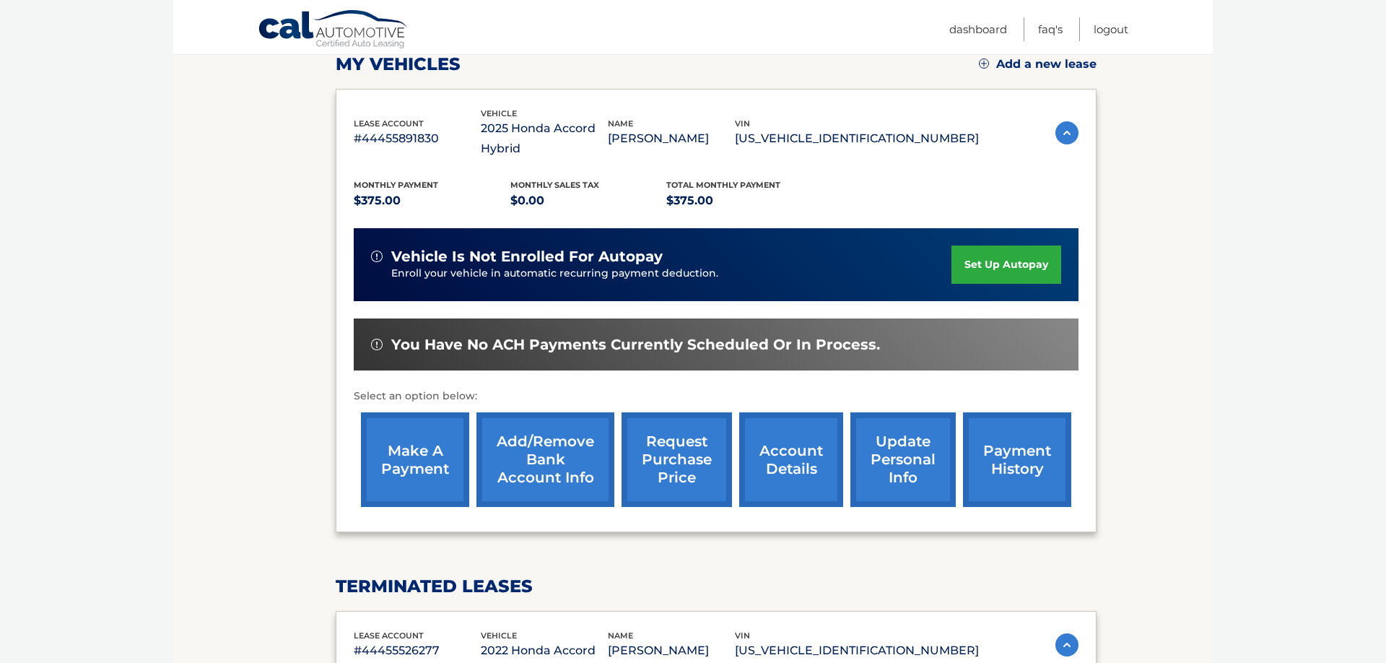 The image size is (1386, 663). What do you see at coordinates (984, 64) in the screenshot?
I see `img: add.svg` at bounding box center [984, 64].